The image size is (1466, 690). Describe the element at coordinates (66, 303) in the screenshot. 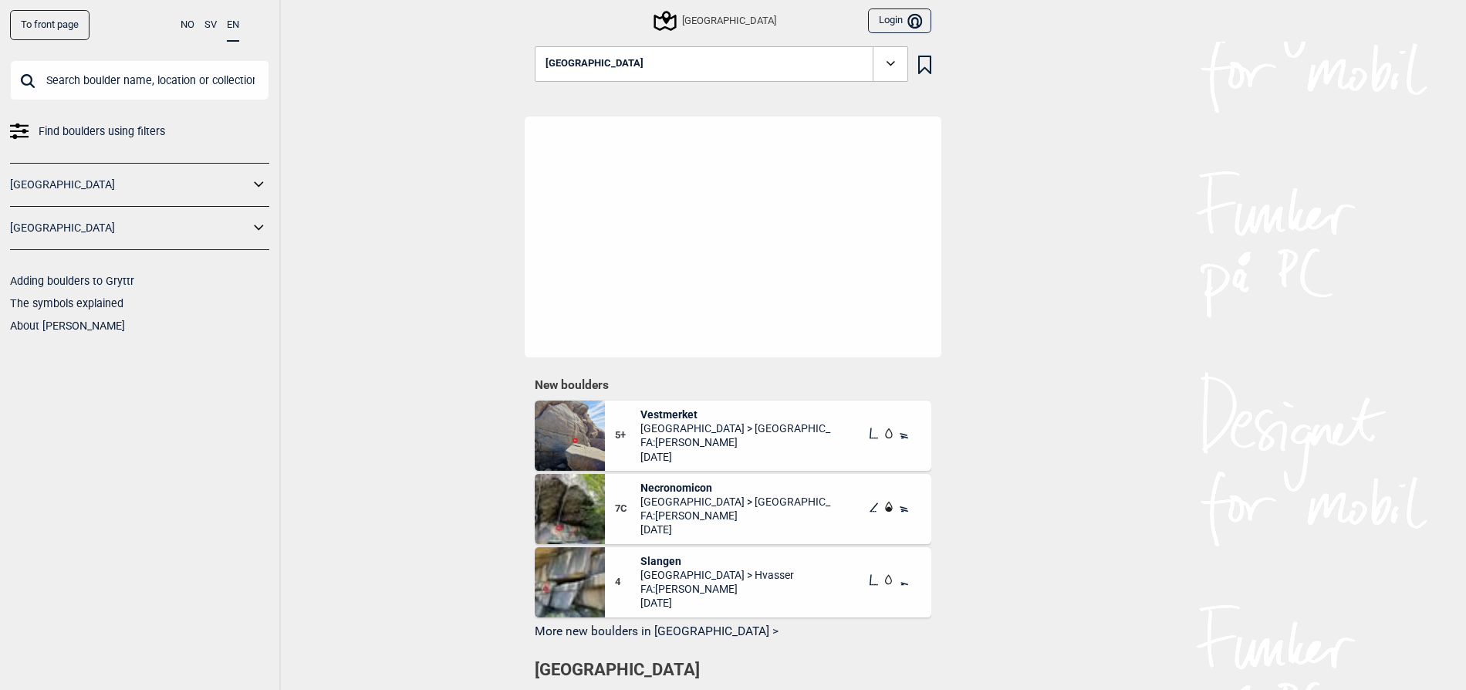

I see `a: The symbols explained` at that location.